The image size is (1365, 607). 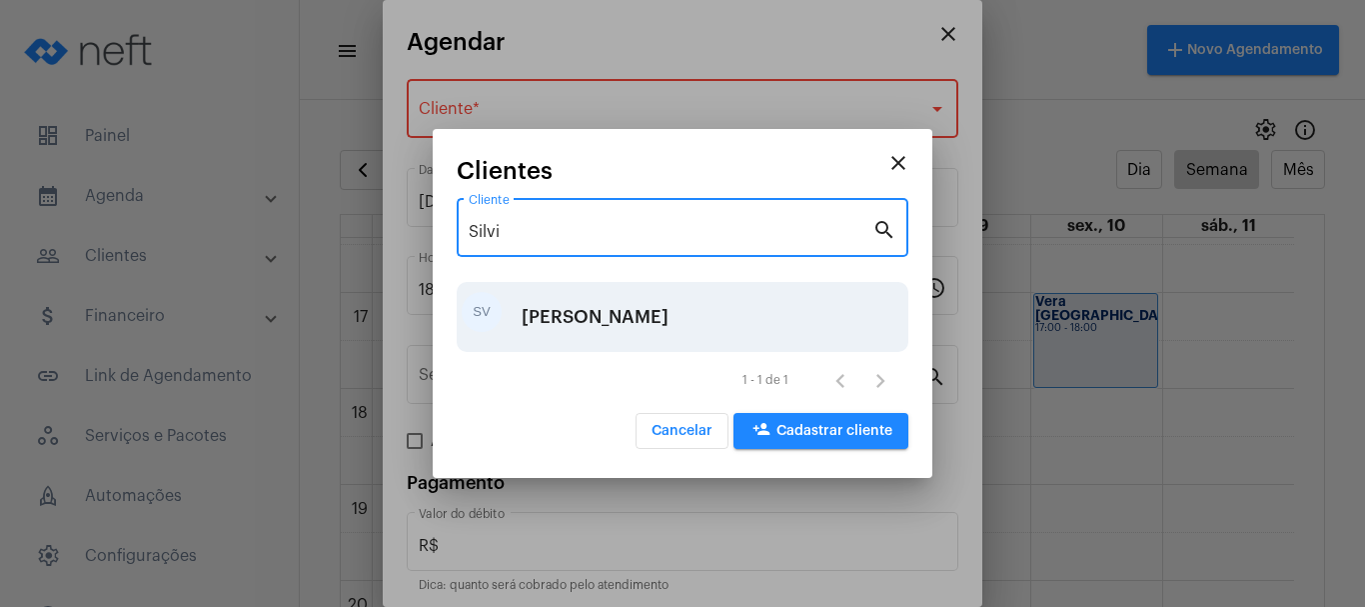 I want to click on button: Próxima página, so click(x=881, y=380).